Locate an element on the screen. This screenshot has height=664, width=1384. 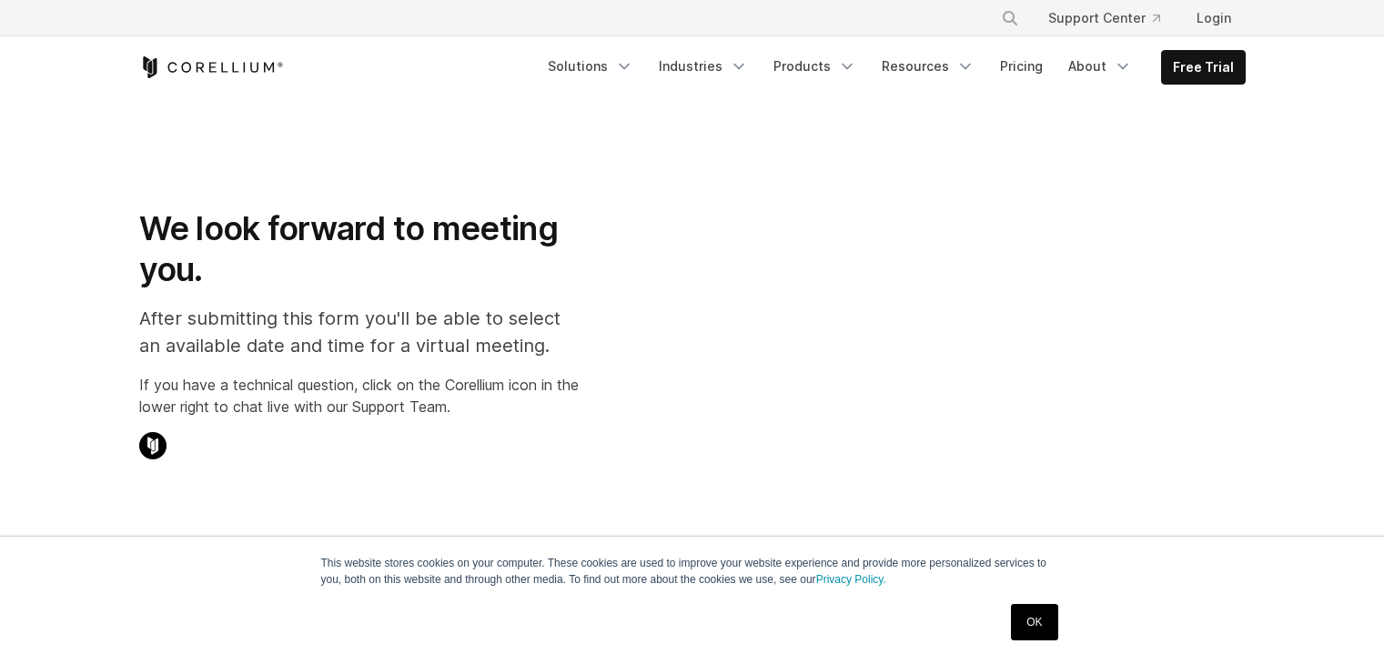
a: OK is located at coordinates (1034, 622).